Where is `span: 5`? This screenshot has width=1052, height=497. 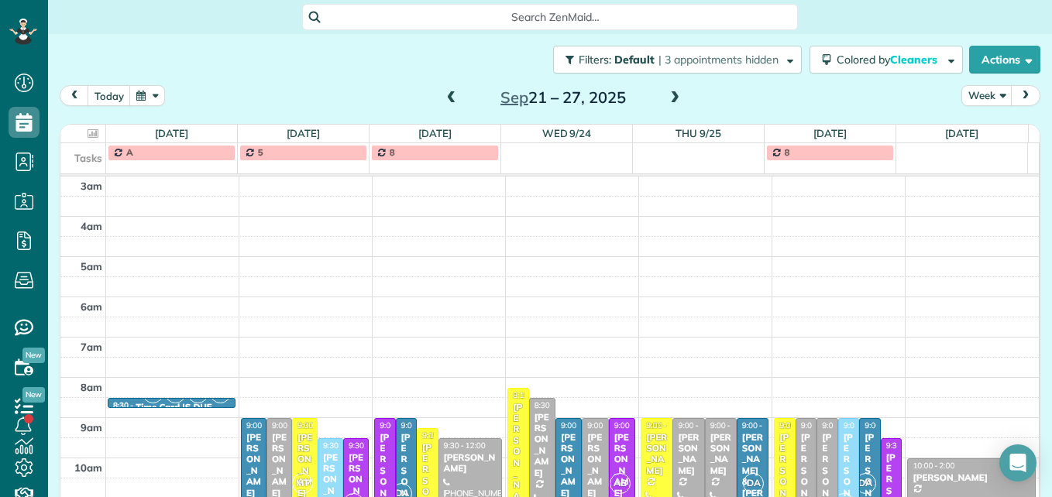
span: 5 is located at coordinates (260, 152).